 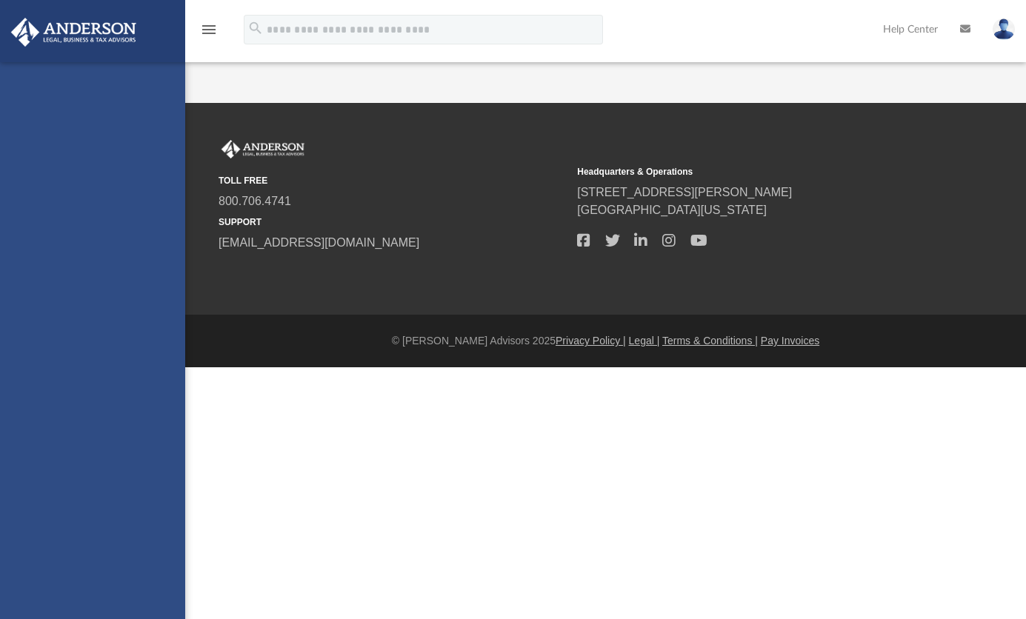 What do you see at coordinates (1004, 29) in the screenshot?
I see `img: User Pic` at bounding box center [1004, 29].